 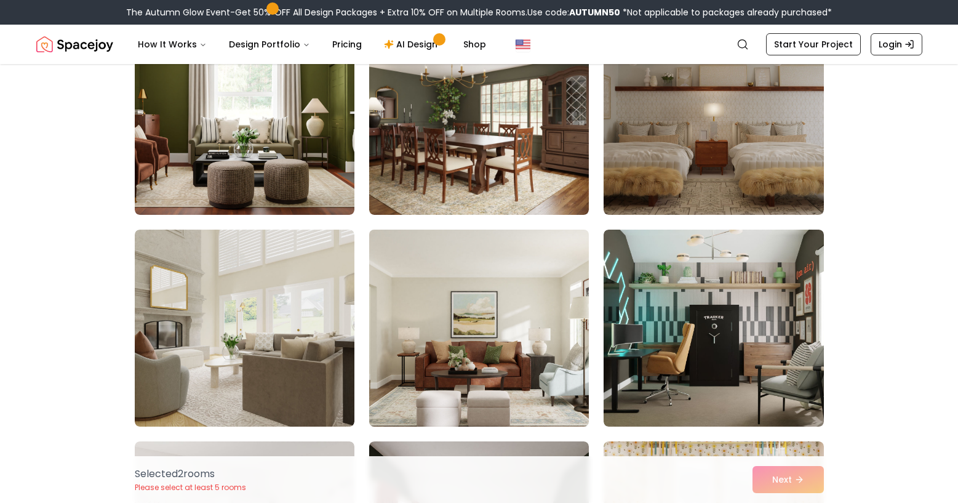 I want to click on img: Spacejoy Logo, so click(x=74, y=44).